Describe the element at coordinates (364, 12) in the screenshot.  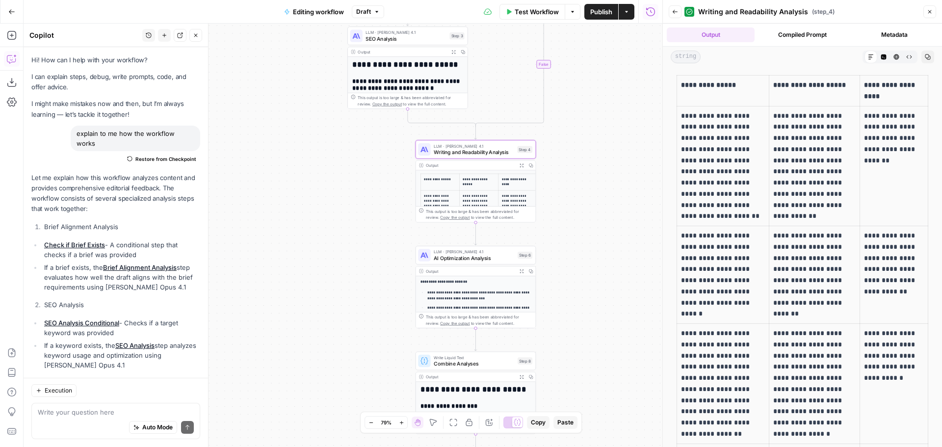
I see `span: Draft` at that location.